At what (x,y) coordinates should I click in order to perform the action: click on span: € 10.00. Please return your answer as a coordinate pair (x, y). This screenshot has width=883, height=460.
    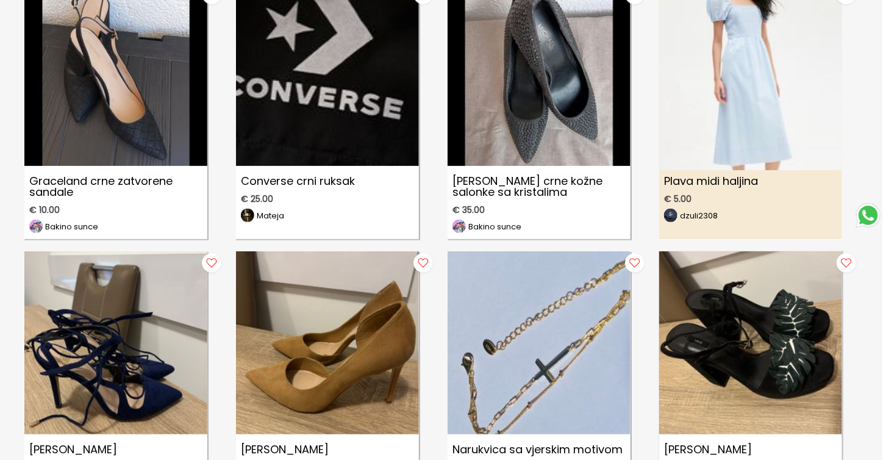
    Looking at the image, I should click on (45, 210).